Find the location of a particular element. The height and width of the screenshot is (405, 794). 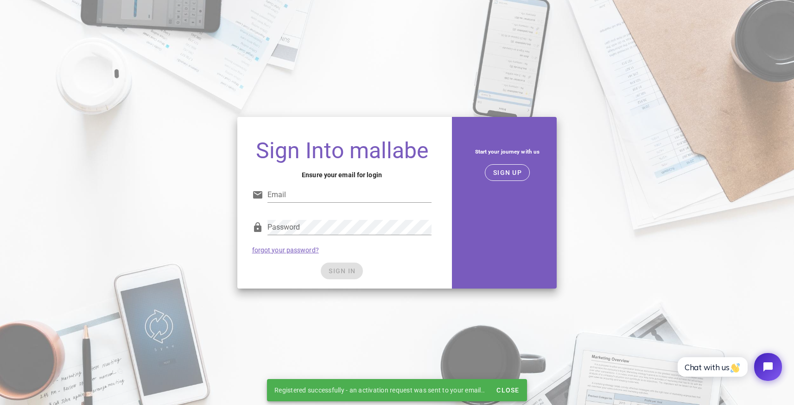

button: SIGN UP is located at coordinates (507, 172).